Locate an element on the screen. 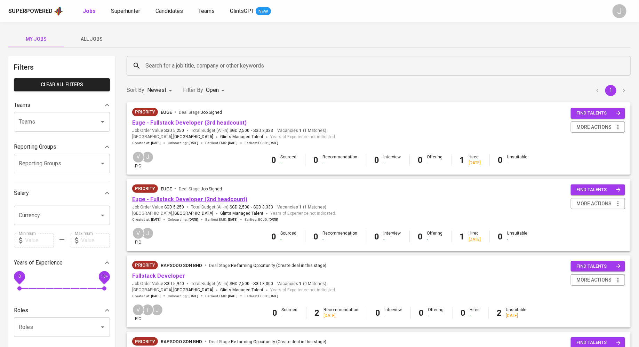 Image resolution: width=639 pixels, height=347 pixels. div: Years of Experience is located at coordinates (62, 263).